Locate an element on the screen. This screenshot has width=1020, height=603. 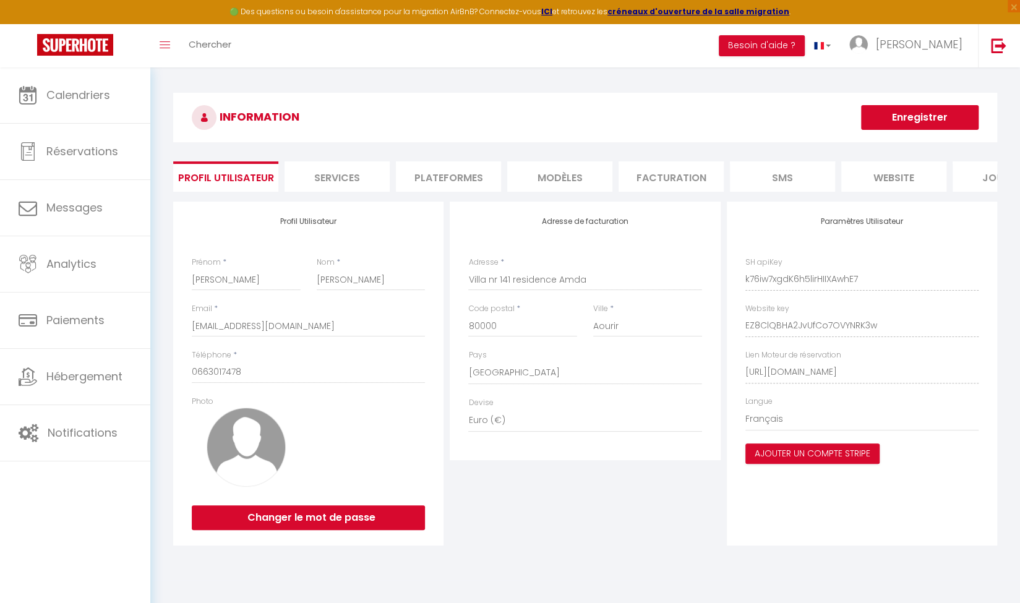
label: Prénom is located at coordinates (206, 262).